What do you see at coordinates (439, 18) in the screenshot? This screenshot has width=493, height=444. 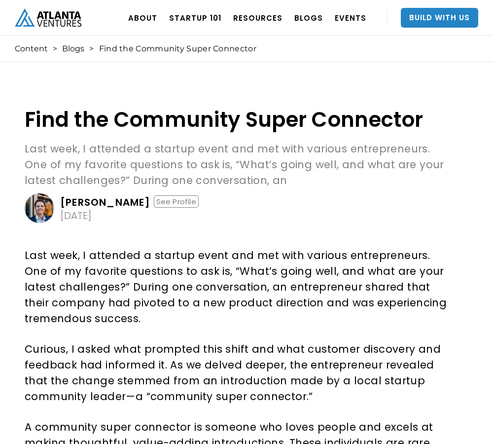 I see `a: Build With Us` at bounding box center [439, 18].